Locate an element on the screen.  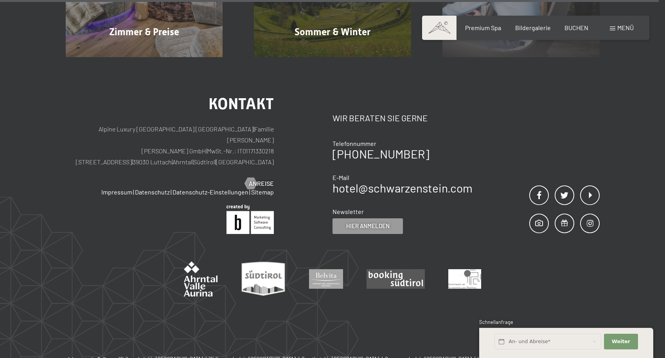
button: Weiter is located at coordinates (621, 342).